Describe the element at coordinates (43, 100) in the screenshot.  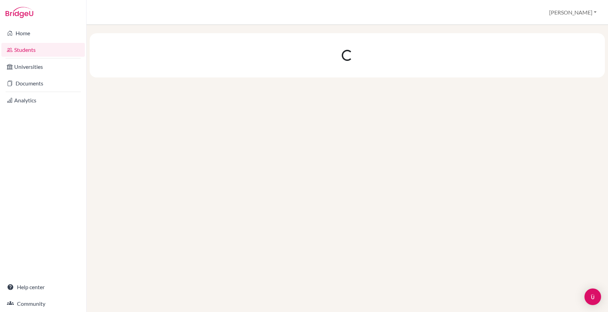
I see `a: Analytics` at that location.